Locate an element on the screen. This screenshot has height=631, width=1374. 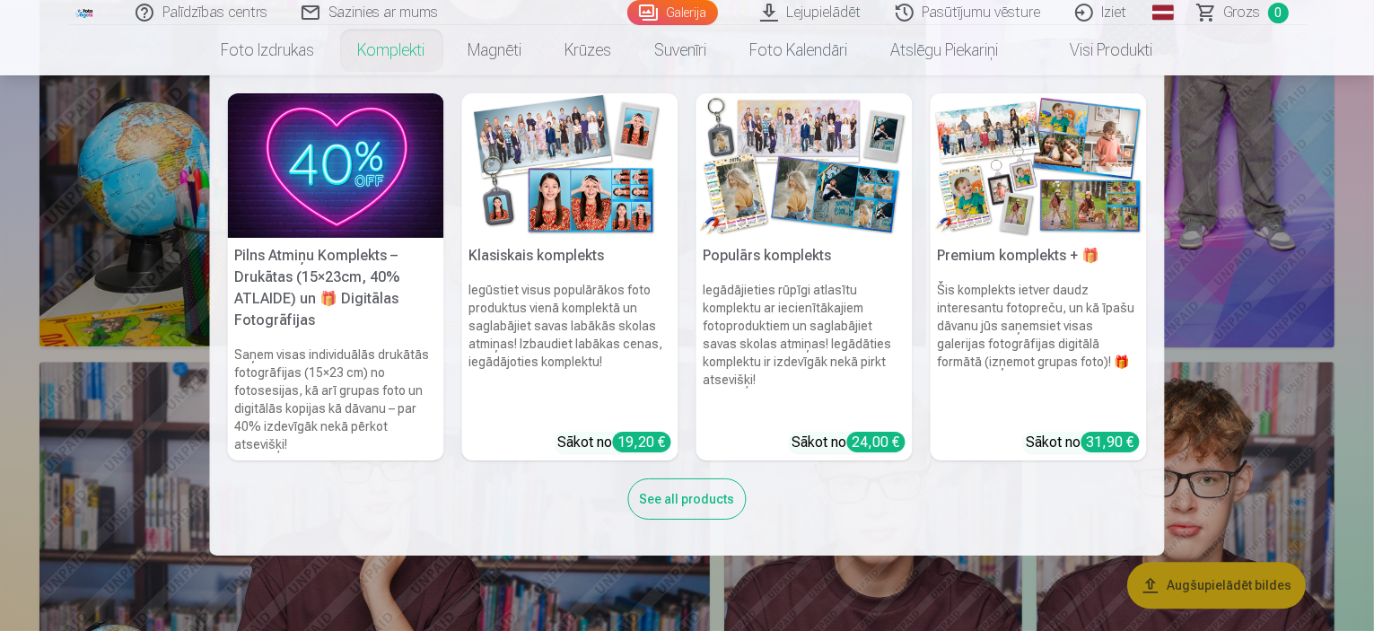
a: Krūzes is located at coordinates (589, 50).